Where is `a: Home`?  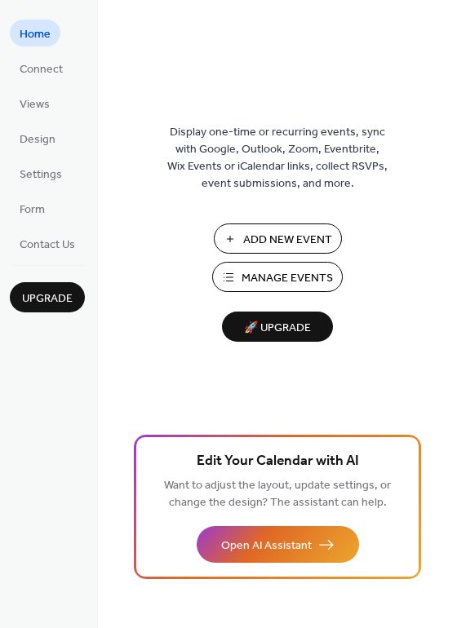
a: Home is located at coordinates (35, 33).